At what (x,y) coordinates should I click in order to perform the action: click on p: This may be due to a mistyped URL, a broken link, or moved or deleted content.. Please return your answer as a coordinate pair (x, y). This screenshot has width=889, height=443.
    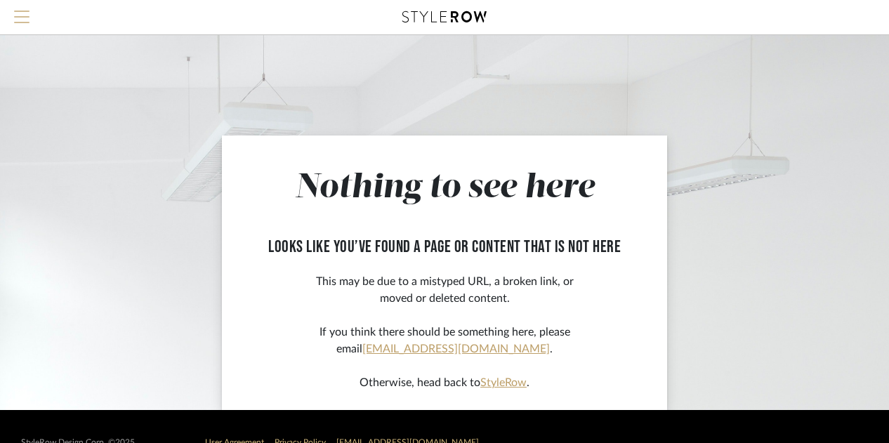
    Looking at the image, I should click on (444, 290).